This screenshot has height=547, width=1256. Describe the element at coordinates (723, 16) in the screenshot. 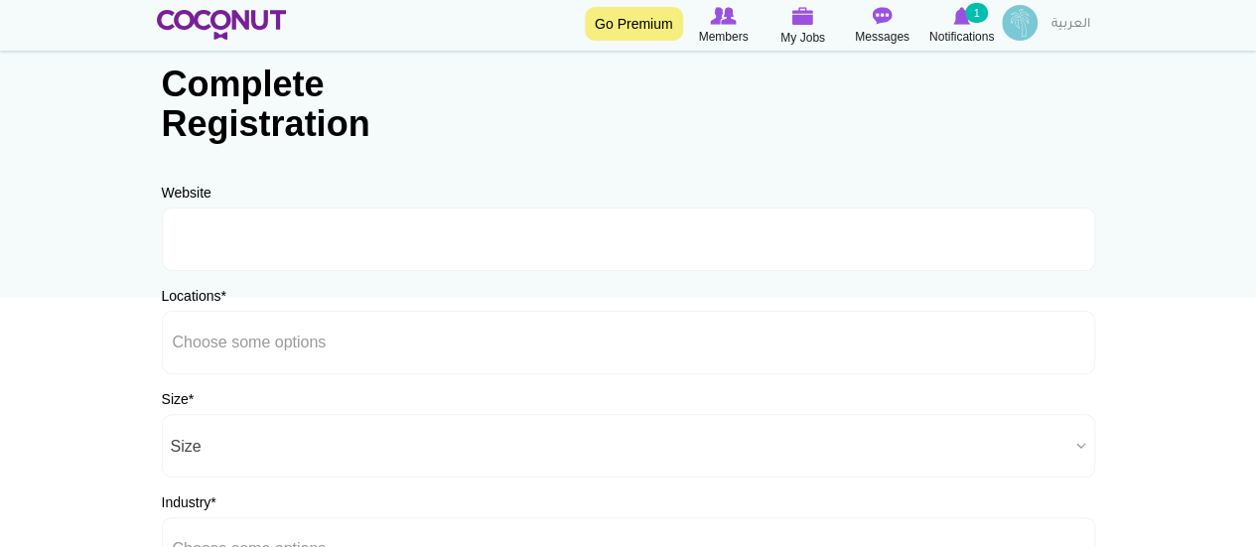

I see `img: Browse Members` at that location.